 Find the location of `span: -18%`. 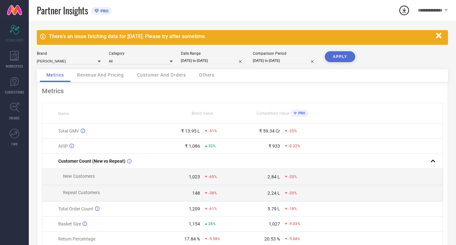

span: -18% is located at coordinates (292, 209).